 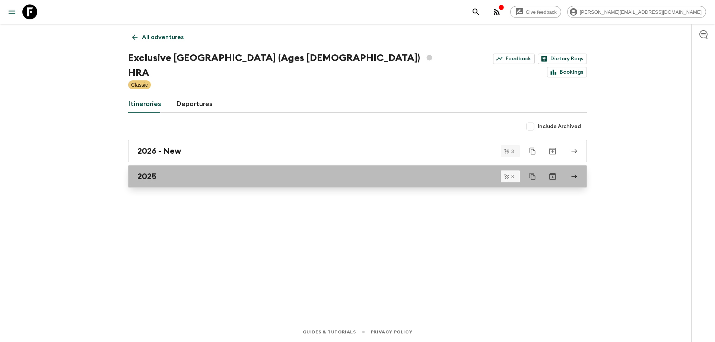 I want to click on h2: 2026 - New, so click(x=159, y=151).